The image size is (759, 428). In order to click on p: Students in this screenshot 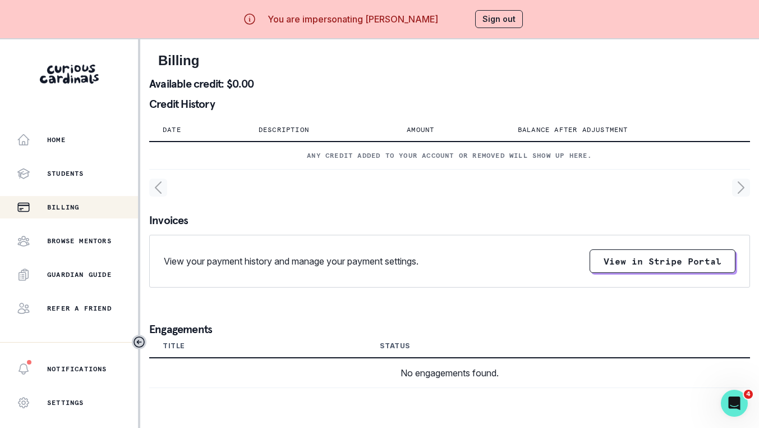, I will do `click(66, 173)`.